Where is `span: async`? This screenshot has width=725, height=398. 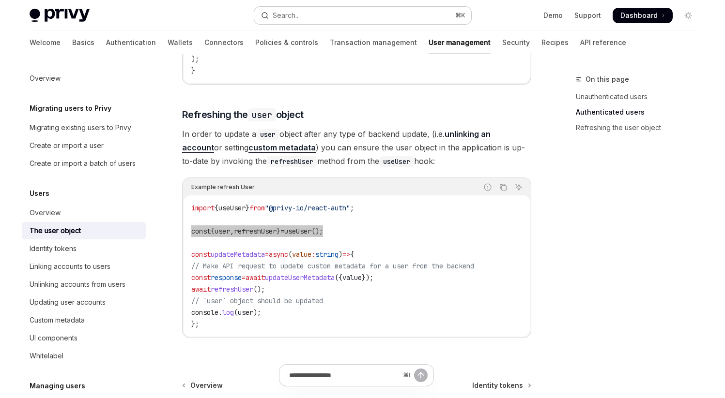 span: async is located at coordinates (278, 255).